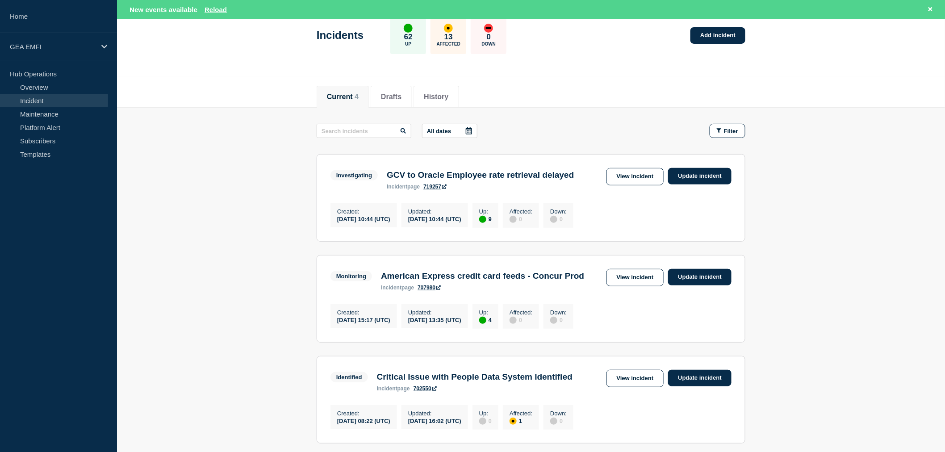  I want to click on p: All dates, so click(439, 131).